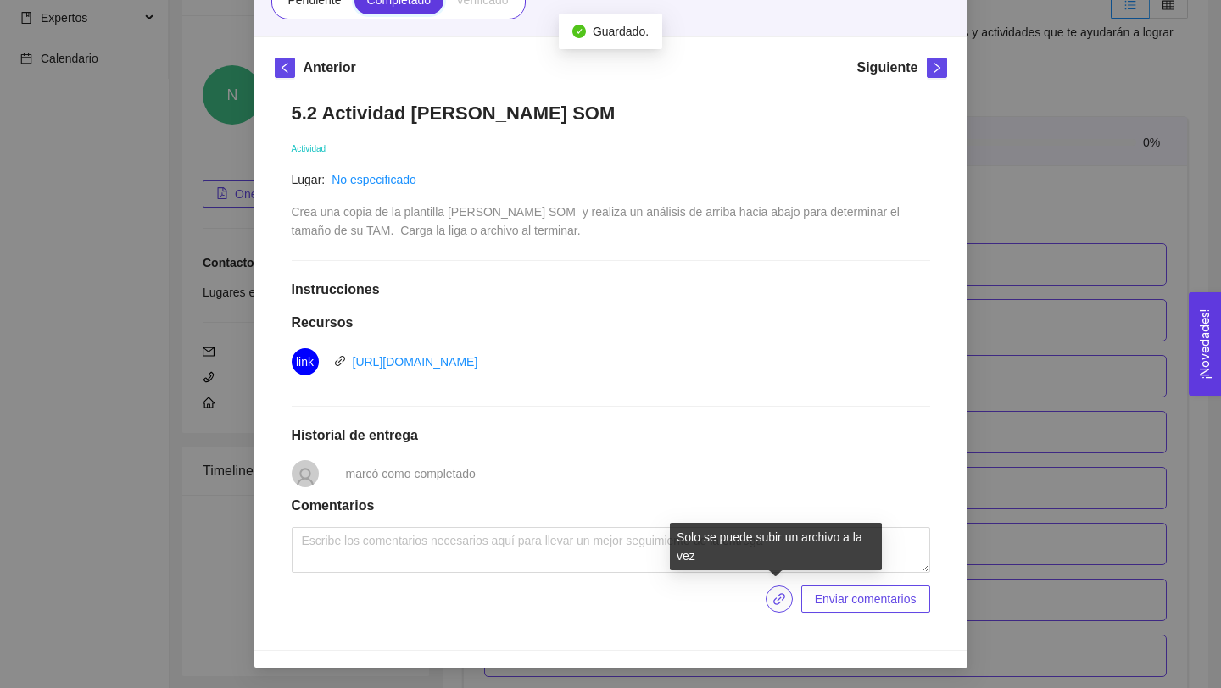 This screenshot has width=1221, height=688. Describe the element at coordinates (610, 436) in the screenshot. I see `h1: Historial de entrega` at that location.